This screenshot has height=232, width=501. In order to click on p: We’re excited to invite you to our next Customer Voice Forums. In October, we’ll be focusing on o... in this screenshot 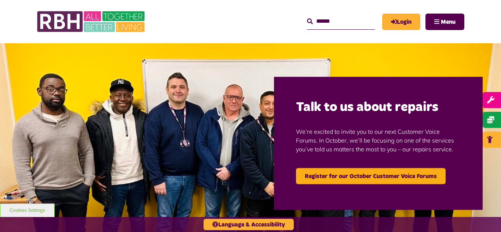, I will do `click(378, 140)`.